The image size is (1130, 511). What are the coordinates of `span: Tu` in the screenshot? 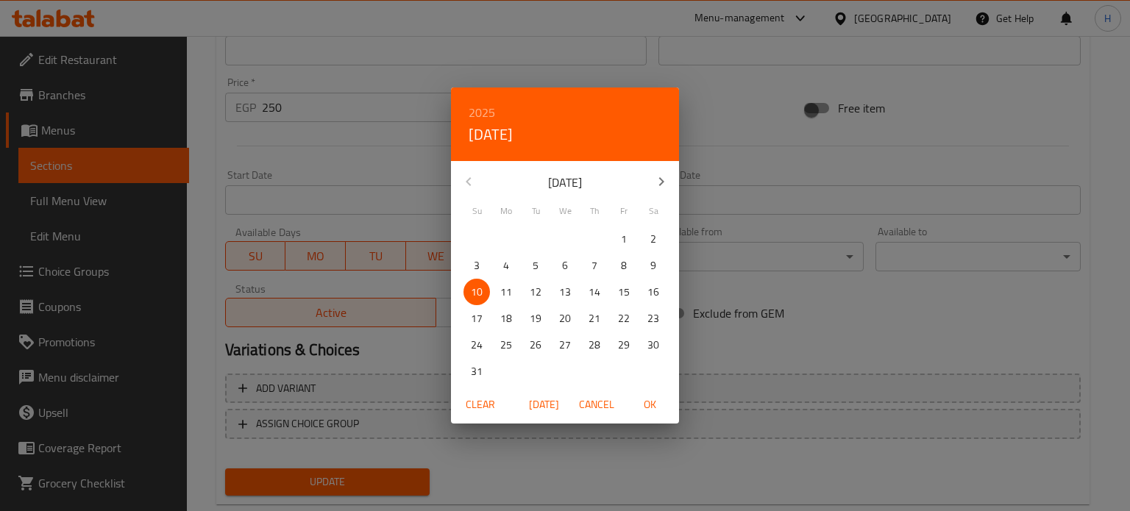 It's located at (535, 211).